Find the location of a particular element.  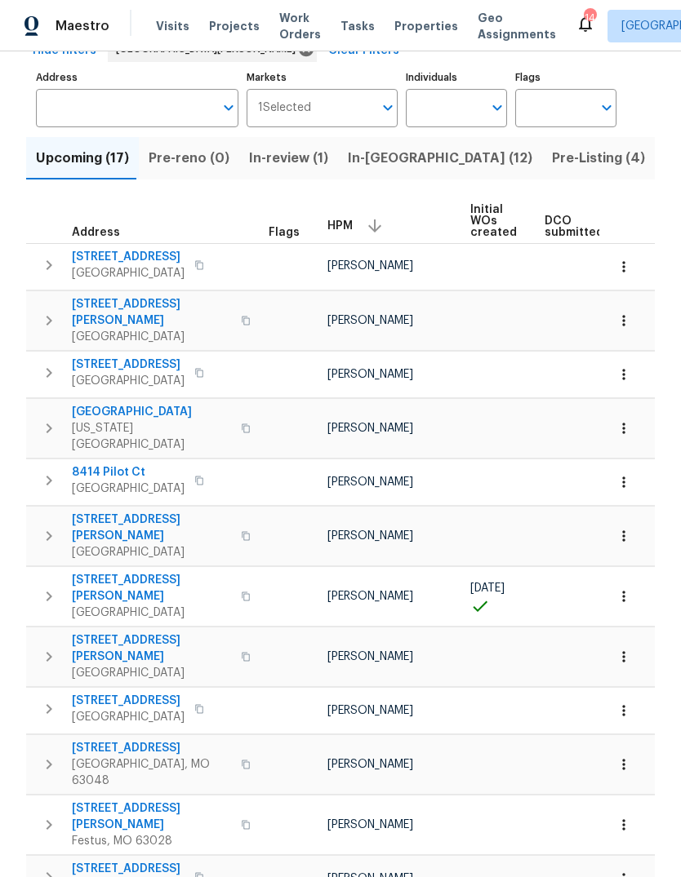

span: 1 Selected is located at coordinates (284, 108).